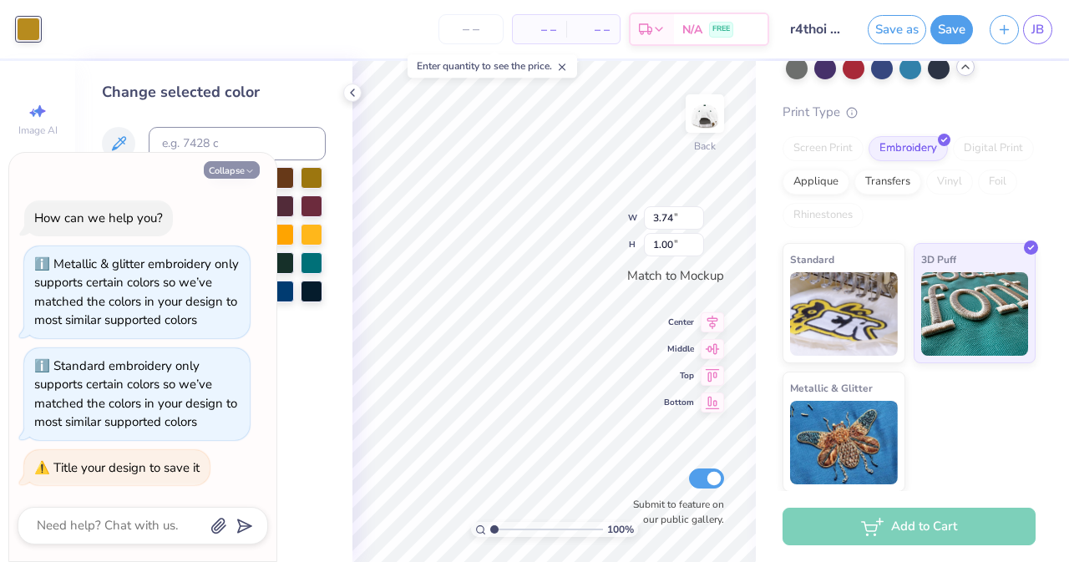 This screenshot has height=562, width=1069. Describe the element at coordinates (844, 443) in the screenshot. I see `img: Metallic & Glitter` at that location.